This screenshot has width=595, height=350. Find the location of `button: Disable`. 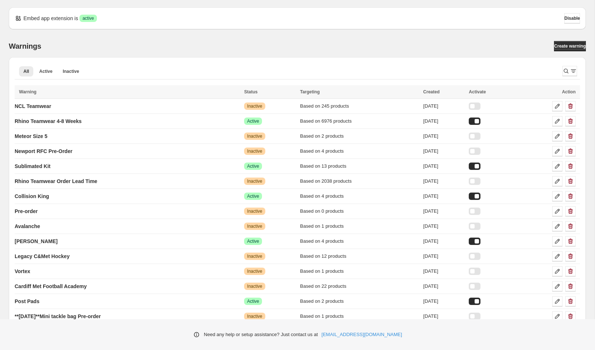

button: Disable is located at coordinates (572, 18).